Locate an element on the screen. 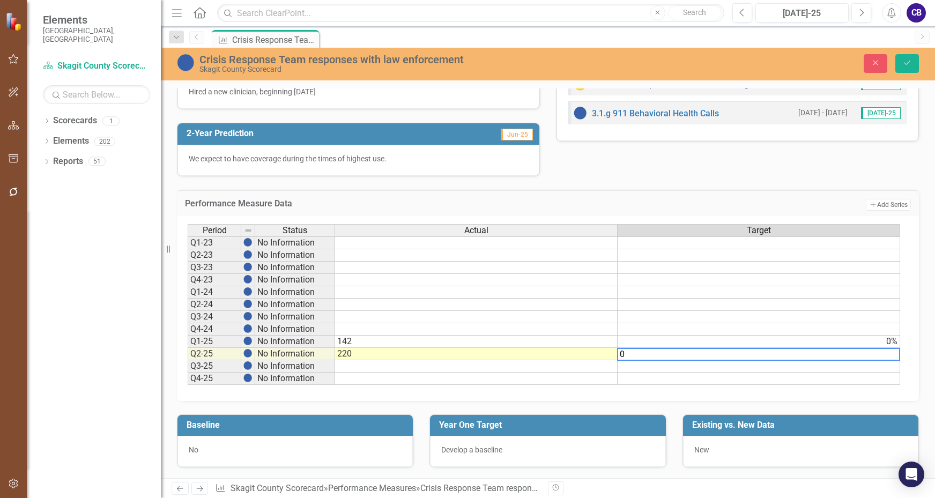 Image resolution: width=935 pixels, height=498 pixels. div: 51 is located at coordinates (97, 161).